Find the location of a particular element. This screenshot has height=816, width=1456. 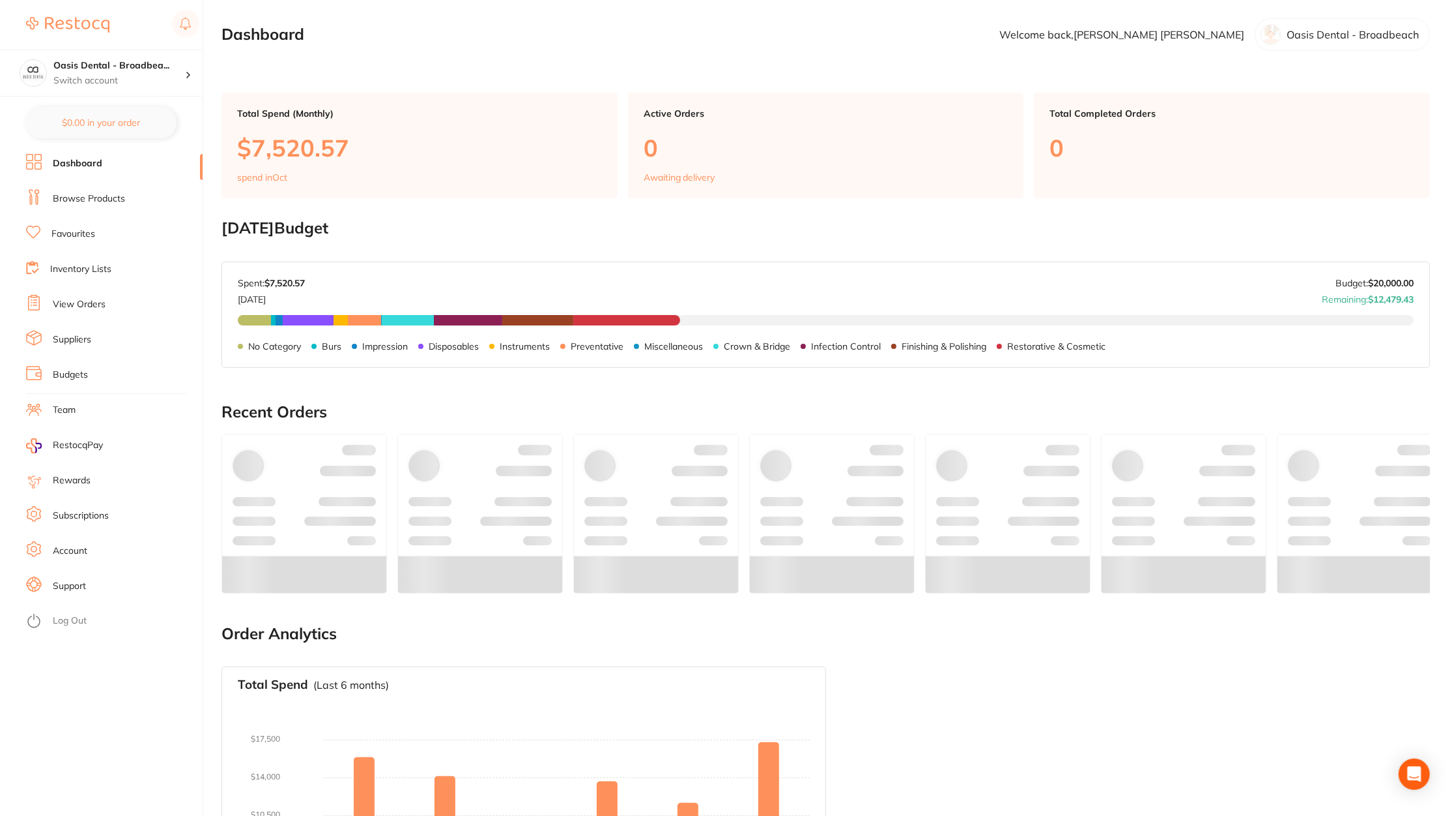

h2: Recent Orders is located at coordinates (826, 412).